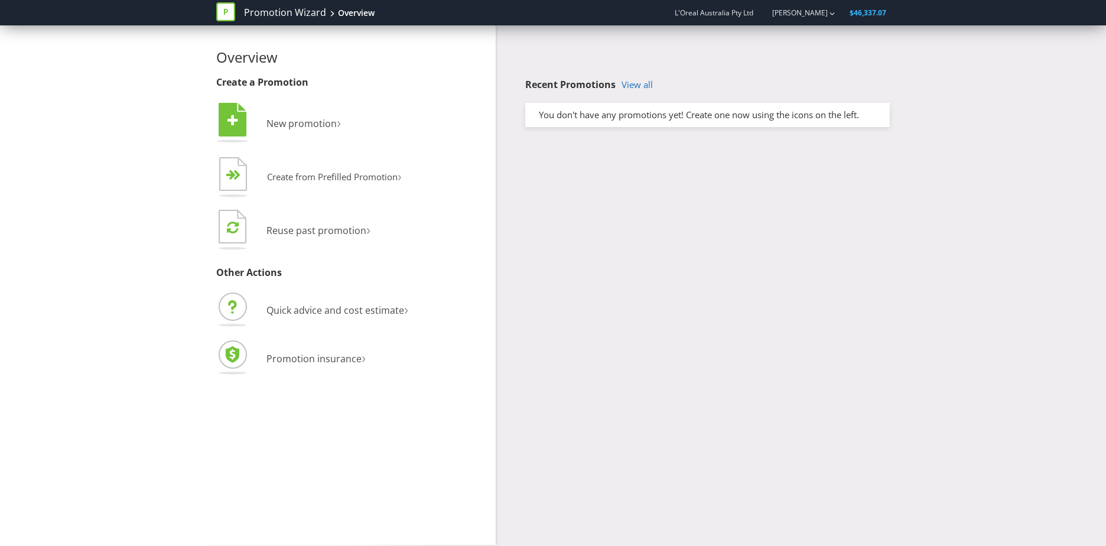 This screenshot has height=546, width=1106. Describe the element at coordinates (637, 84) in the screenshot. I see `a: View all` at that location.